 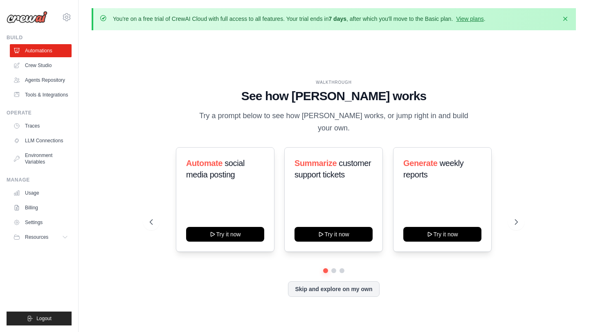 What do you see at coordinates (36, 237) in the screenshot?
I see `span: Resources` at bounding box center [36, 237].